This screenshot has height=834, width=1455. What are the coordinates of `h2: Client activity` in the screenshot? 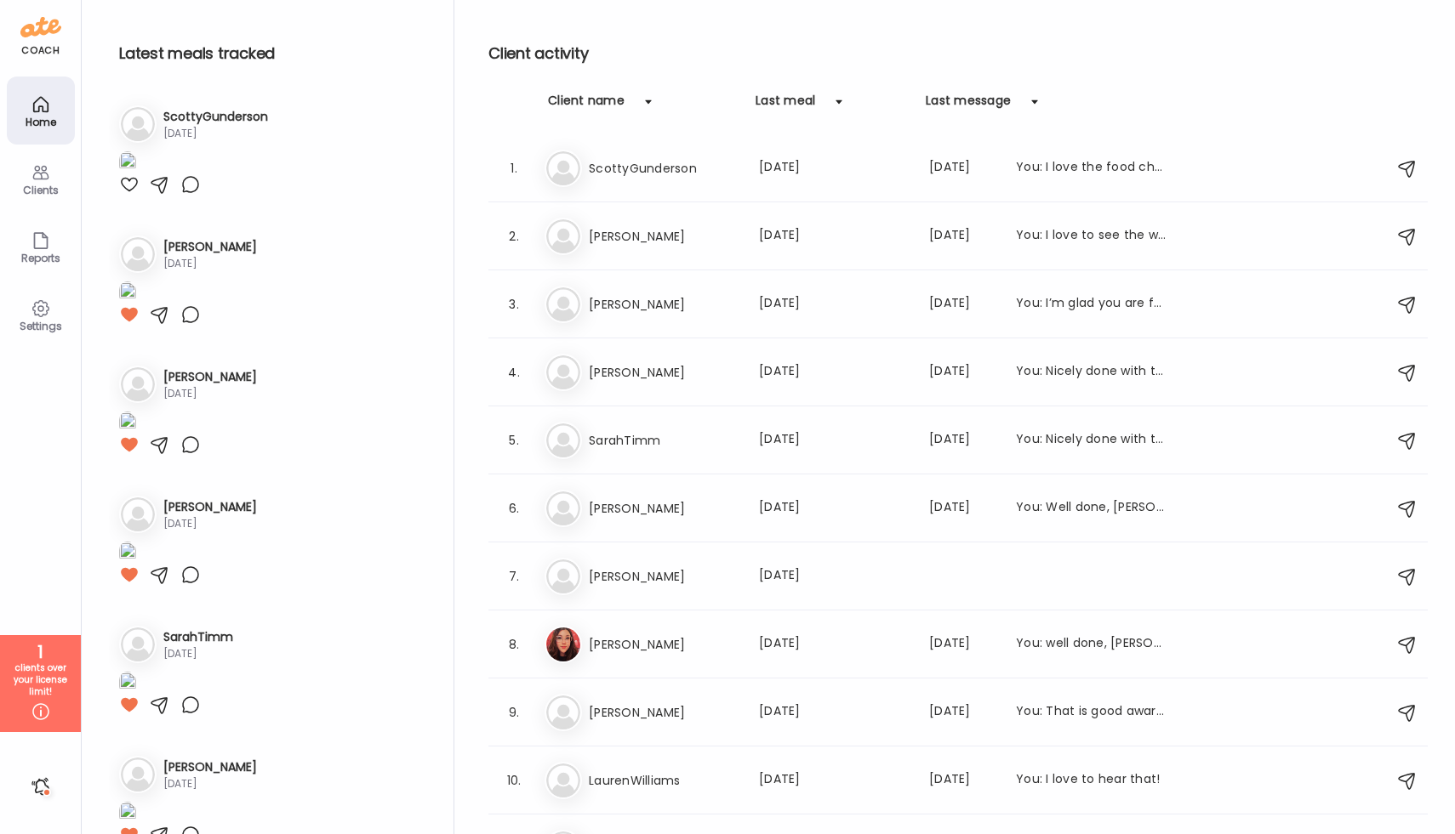 It's located at (958, 54).